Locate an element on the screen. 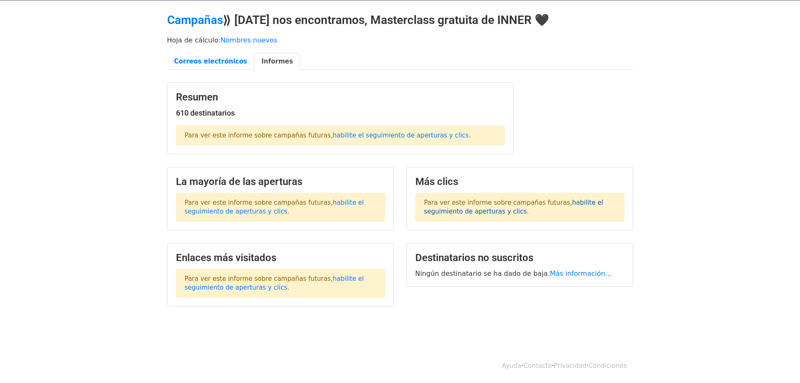 The image size is (800, 383). font: Nombres nuevos is located at coordinates (249, 40).